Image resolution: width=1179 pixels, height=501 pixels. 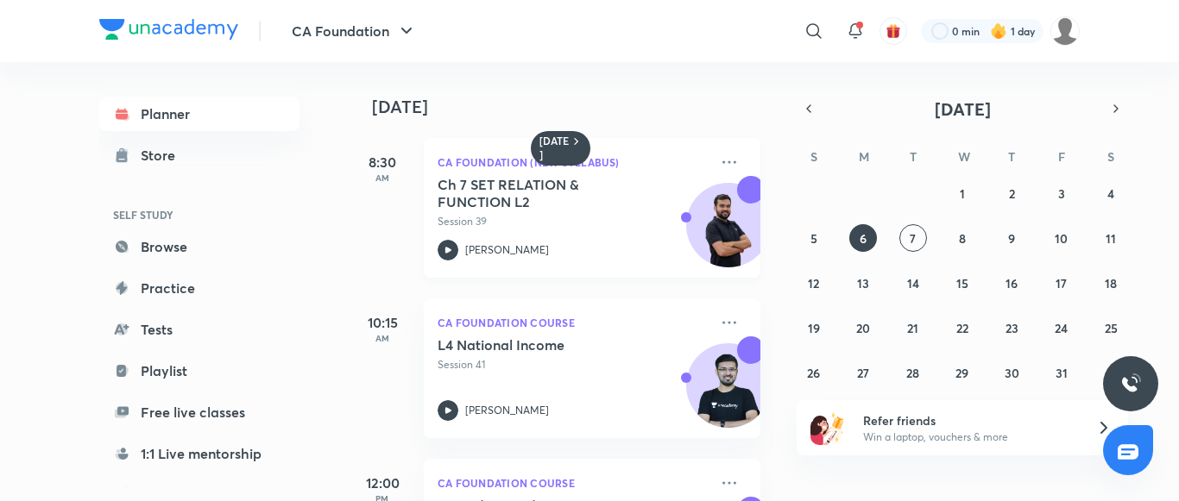 I want to click on abbr: October 5, 2025, so click(x=814, y=238).